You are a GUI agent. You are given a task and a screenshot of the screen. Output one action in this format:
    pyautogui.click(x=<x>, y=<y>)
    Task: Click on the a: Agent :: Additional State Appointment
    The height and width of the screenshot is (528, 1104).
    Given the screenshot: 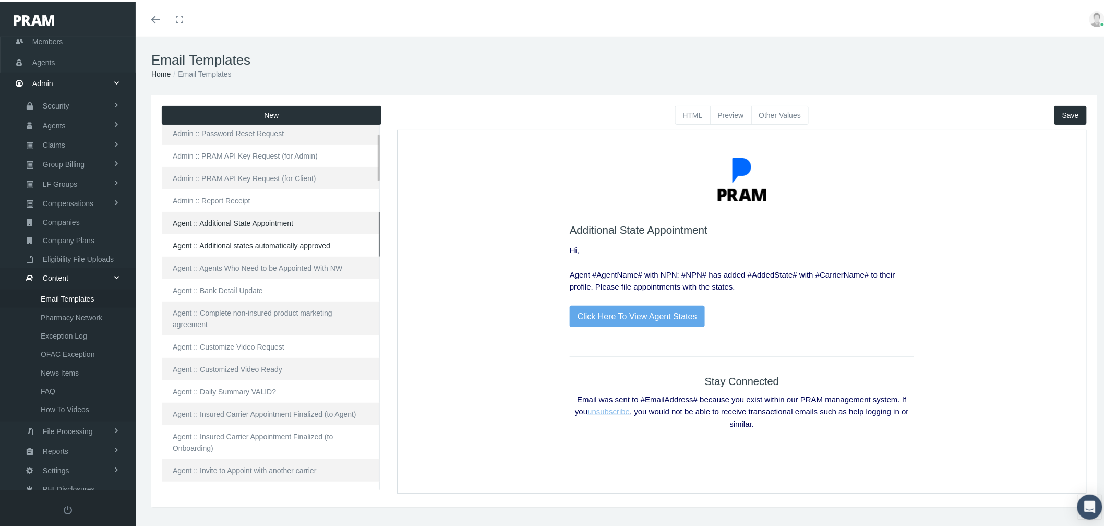 What is the action you would take?
    pyautogui.click(x=271, y=221)
    